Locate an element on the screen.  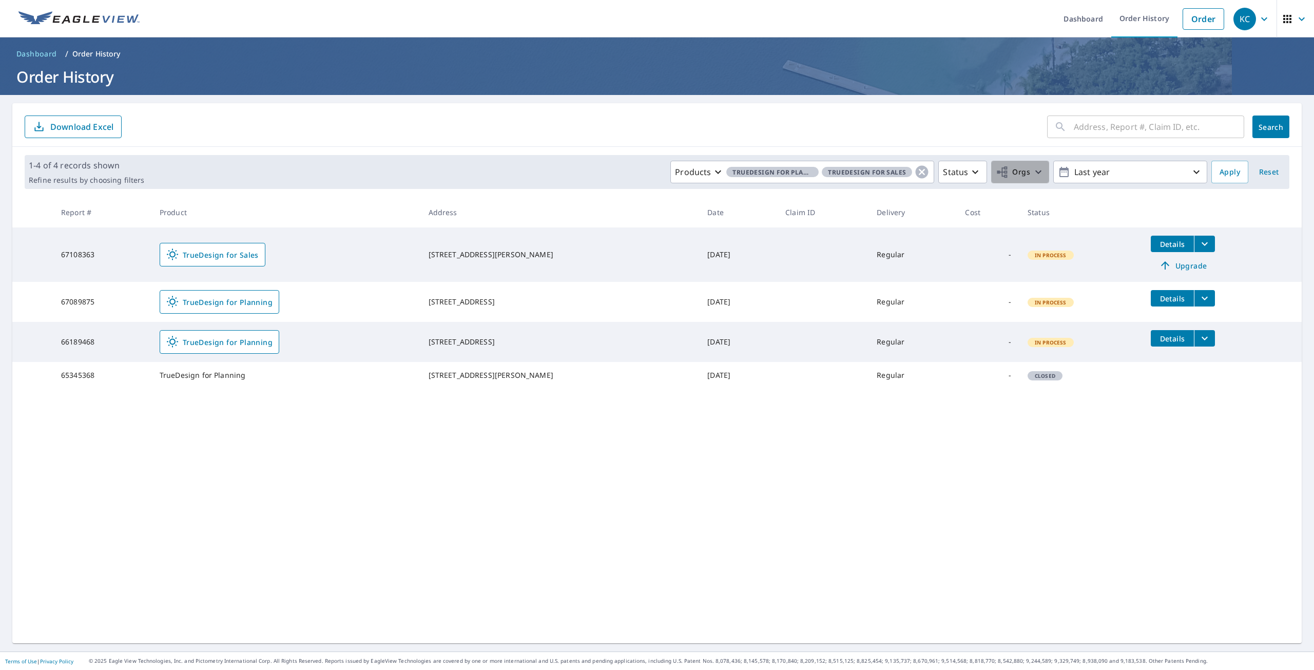
a: Terms of Use is located at coordinates (21, 661).